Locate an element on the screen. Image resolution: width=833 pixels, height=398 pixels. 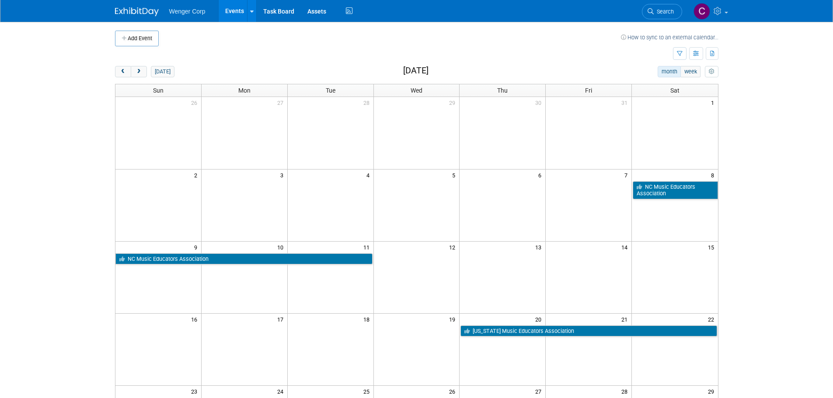
span: 16 is located at coordinates (195, 319).